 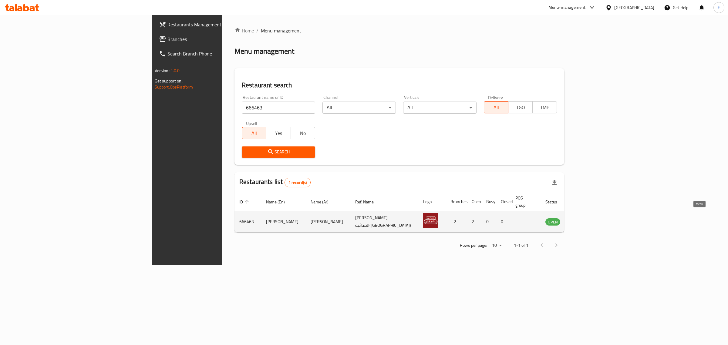 I want to click on span: Search Branch Phone, so click(x=218, y=54).